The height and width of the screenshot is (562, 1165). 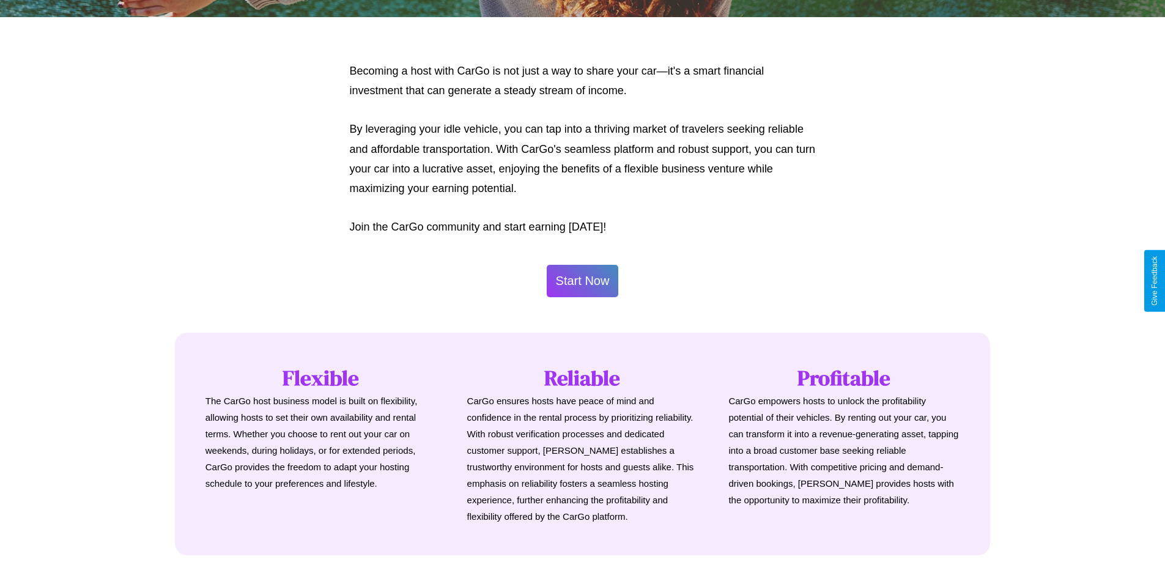 What do you see at coordinates (583, 281) in the screenshot?
I see `button: Start Now` at bounding box center [583, 281].